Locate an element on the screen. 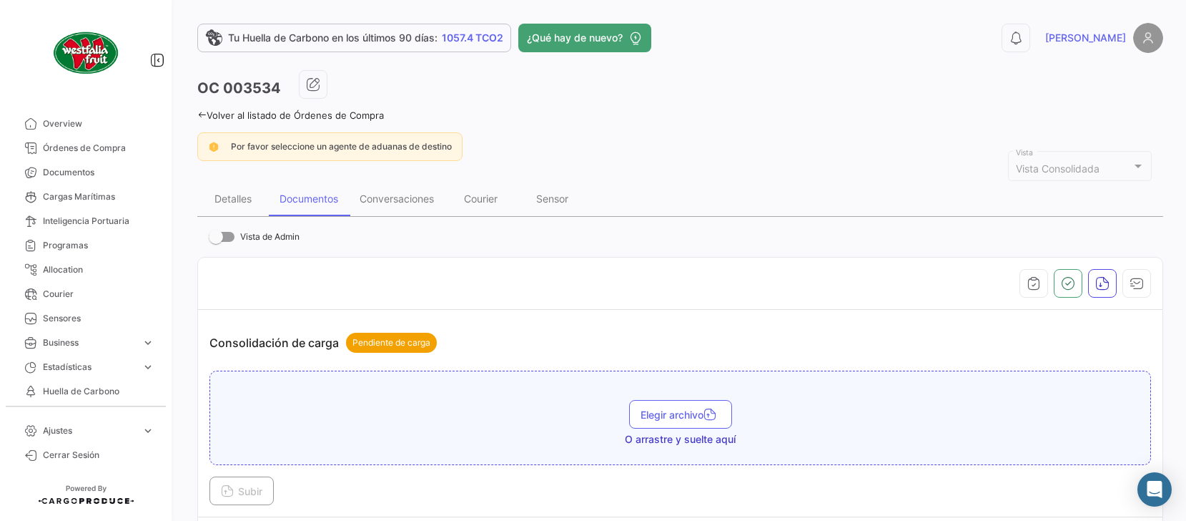  span: Documentos is located at coordinates (99, 172).